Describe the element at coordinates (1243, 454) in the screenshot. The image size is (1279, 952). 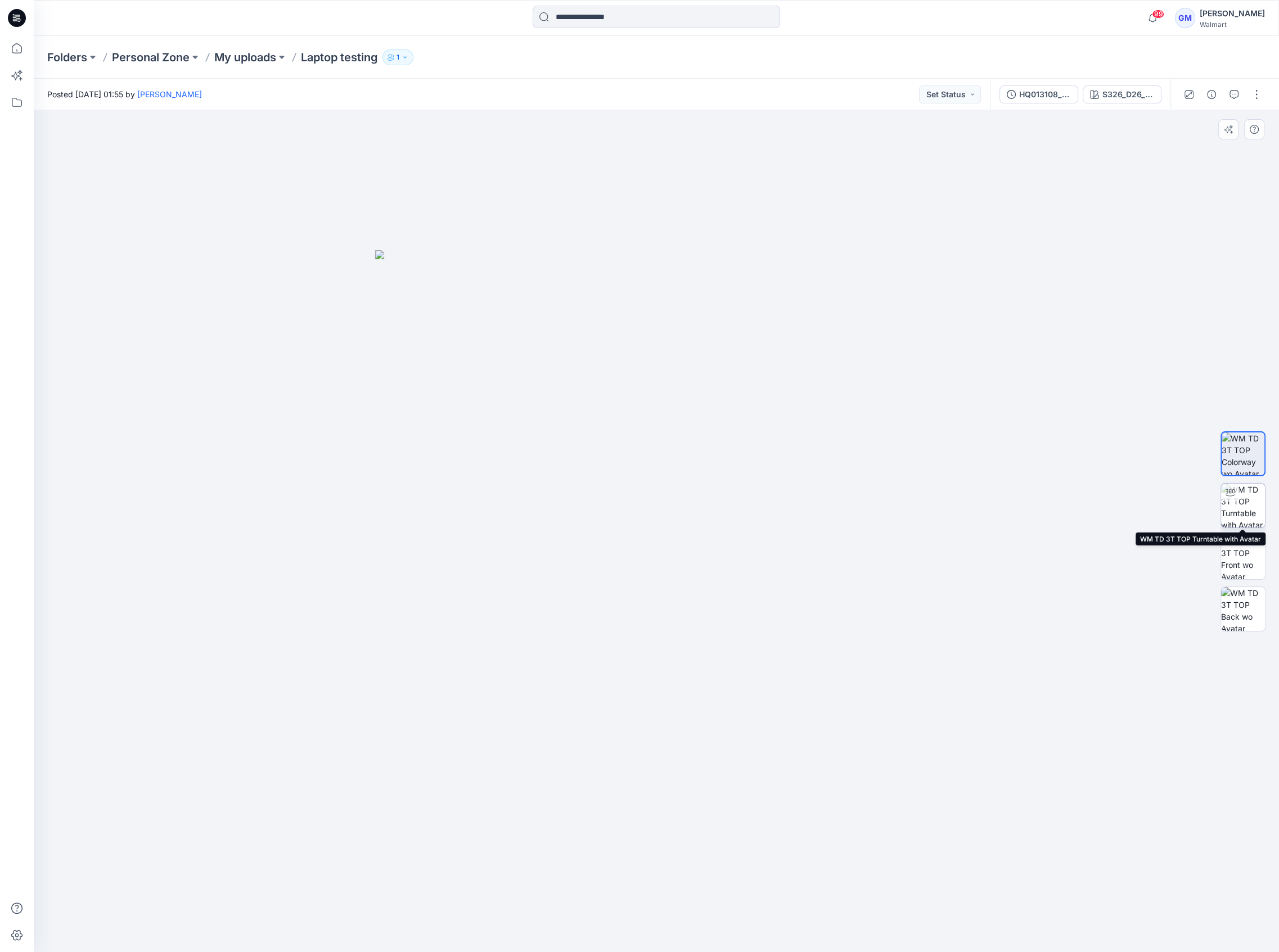
I see `img: WM TD 3T TOP Colorway wo Avatar` at that location.